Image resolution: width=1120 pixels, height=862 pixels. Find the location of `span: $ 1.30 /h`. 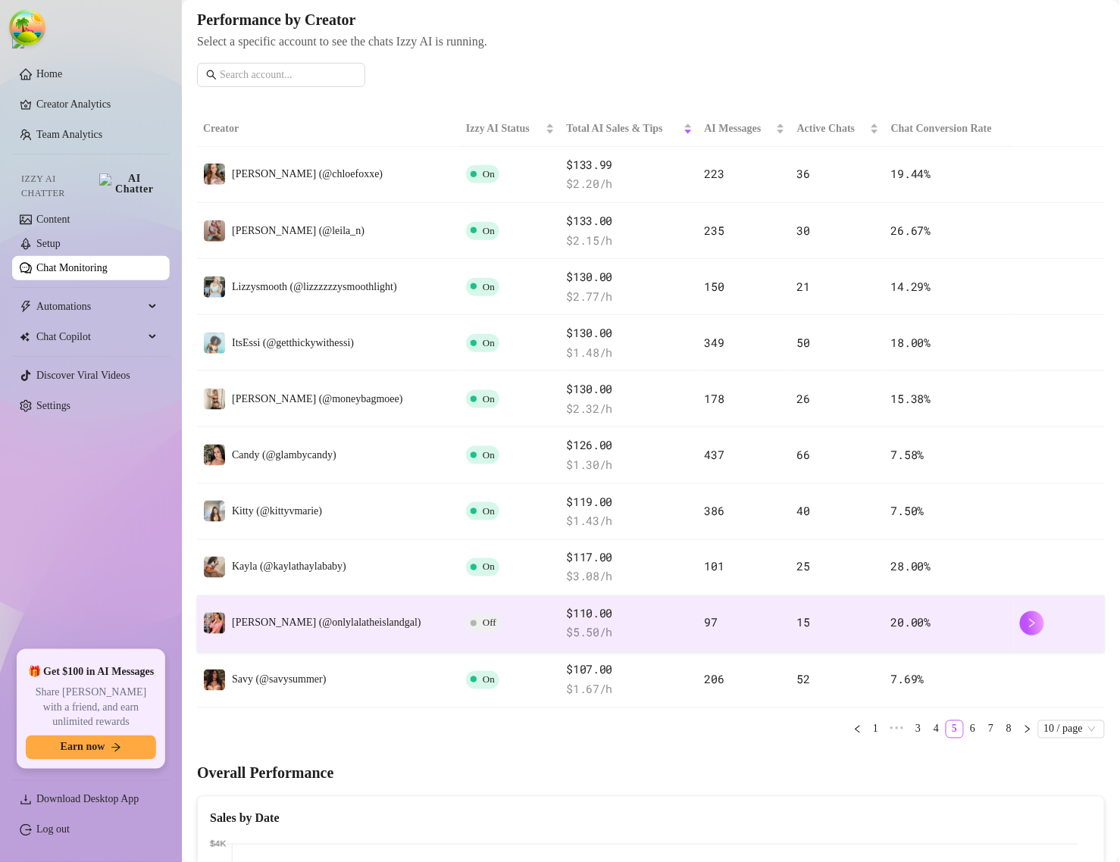

span: $ 1.30 /h is located at coordinates (630, 465).